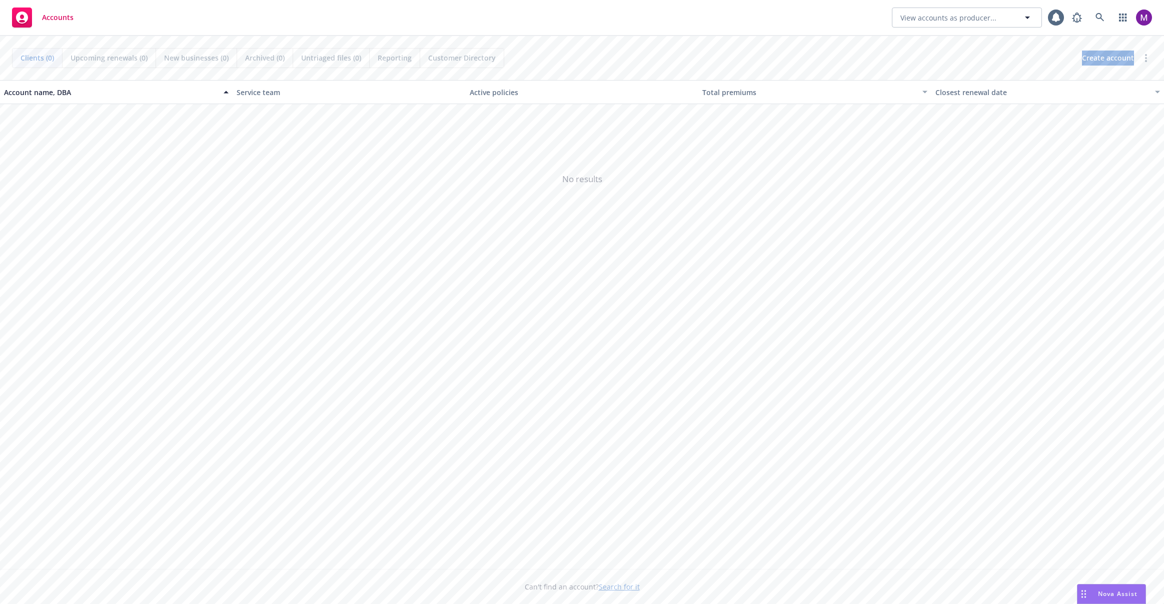  What do you see at coordinates (331, 58) in the screenshot?
I see `span: Untriaged files (0)` at bounding box center [331, 58].